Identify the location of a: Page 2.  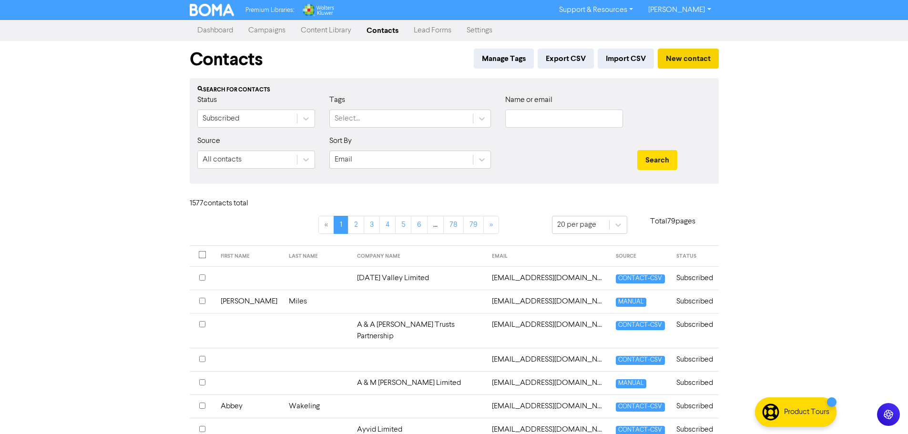
(356, 225).